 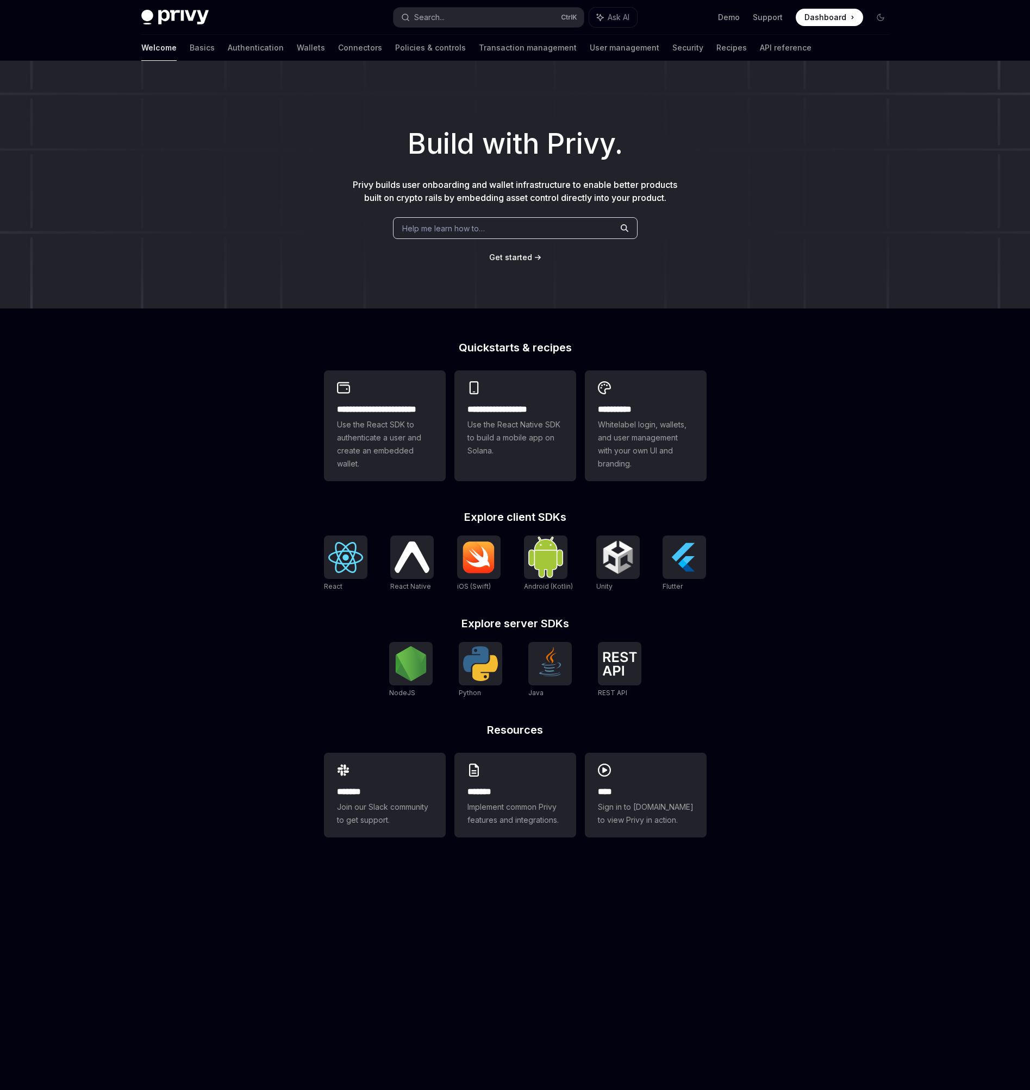 What do you see at coordinates (619, 664) in the screenshot?
I see `img: REST API` at bounding box center [619, 664].